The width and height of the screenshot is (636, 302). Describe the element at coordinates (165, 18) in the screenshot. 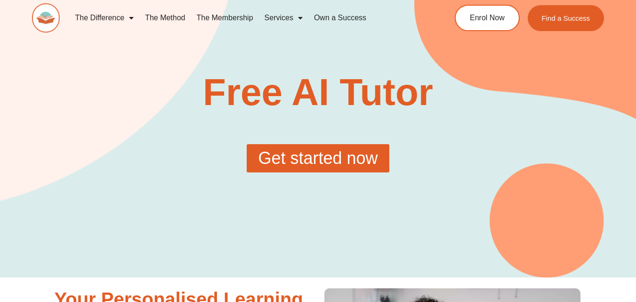

I see `a: The Method` at that location.